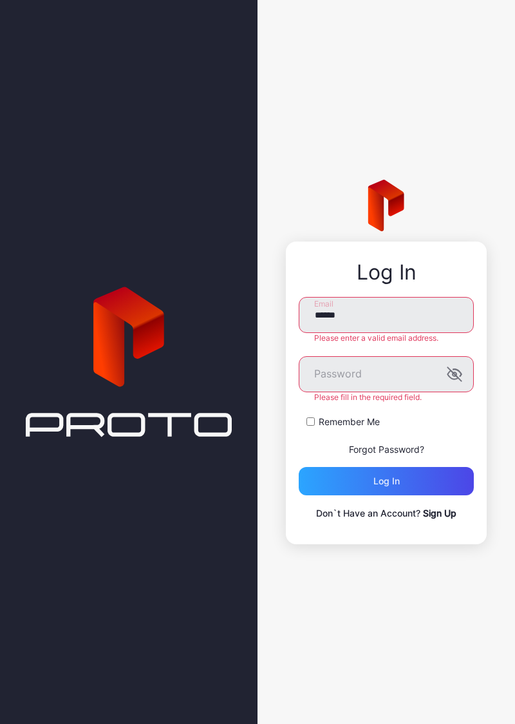 This screenshot has width=515, height=724. Describe the element at coordinates (386, 272) in the screenshot. I see `div: Log In` at that location.